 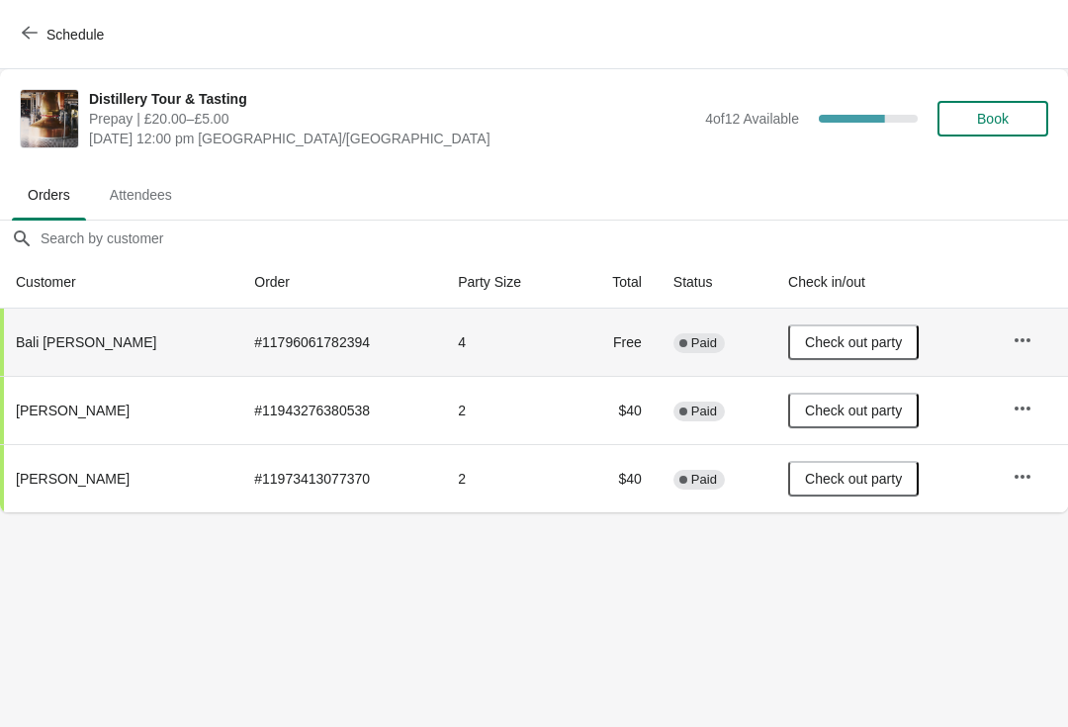 What do you see at coordinates (715, 282) in the screenshot?
I see `th: Status` at bounding box center [715, 282].